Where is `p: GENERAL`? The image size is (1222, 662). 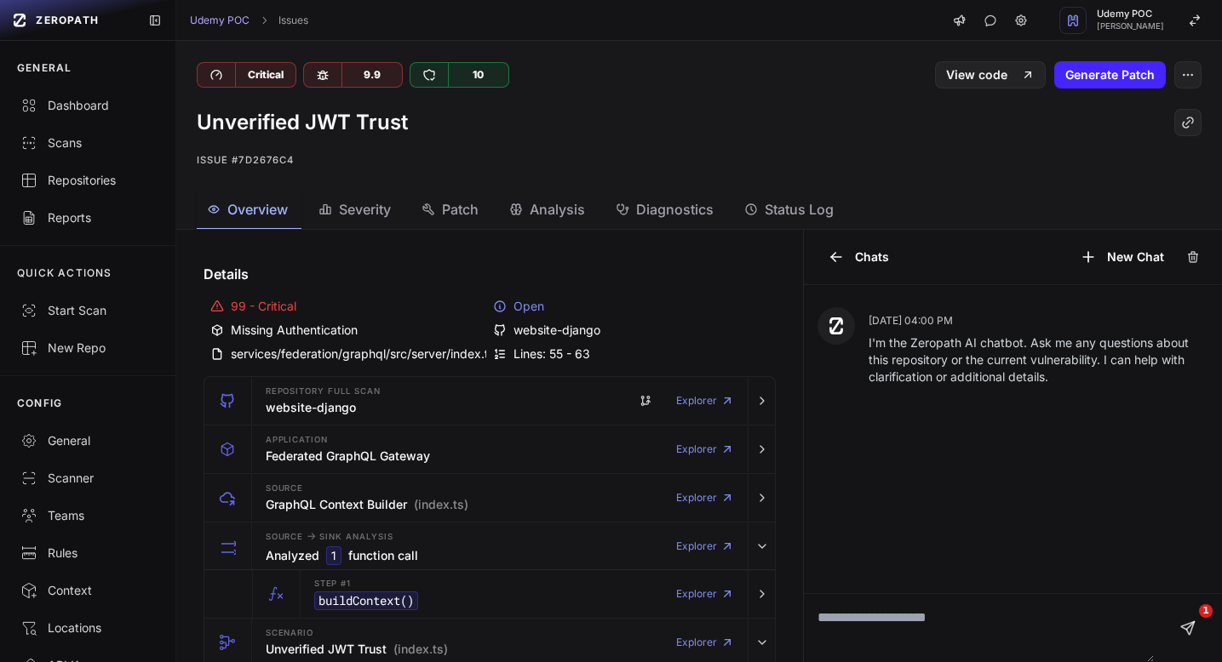
p: GENERAL is located at coordinates (44, 68).